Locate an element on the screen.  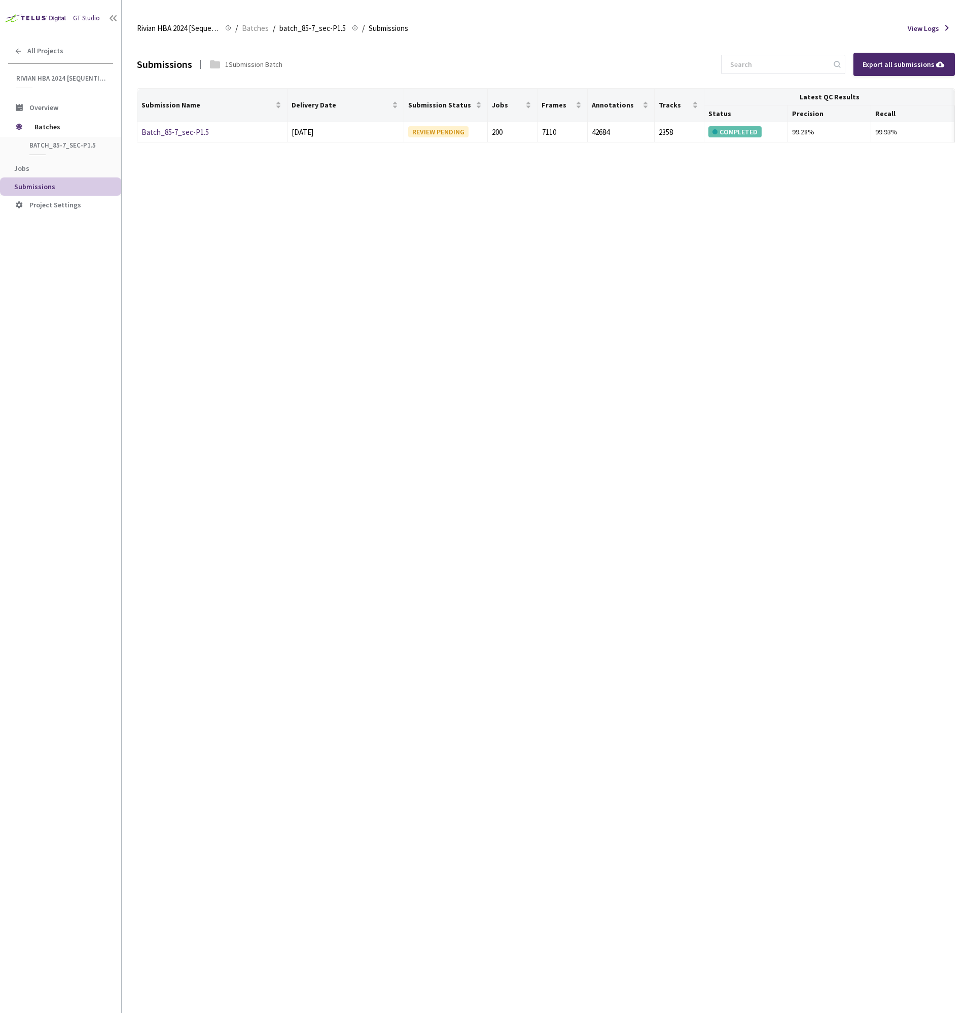
th: Latest QC Results is located at coordinates (829, 97).